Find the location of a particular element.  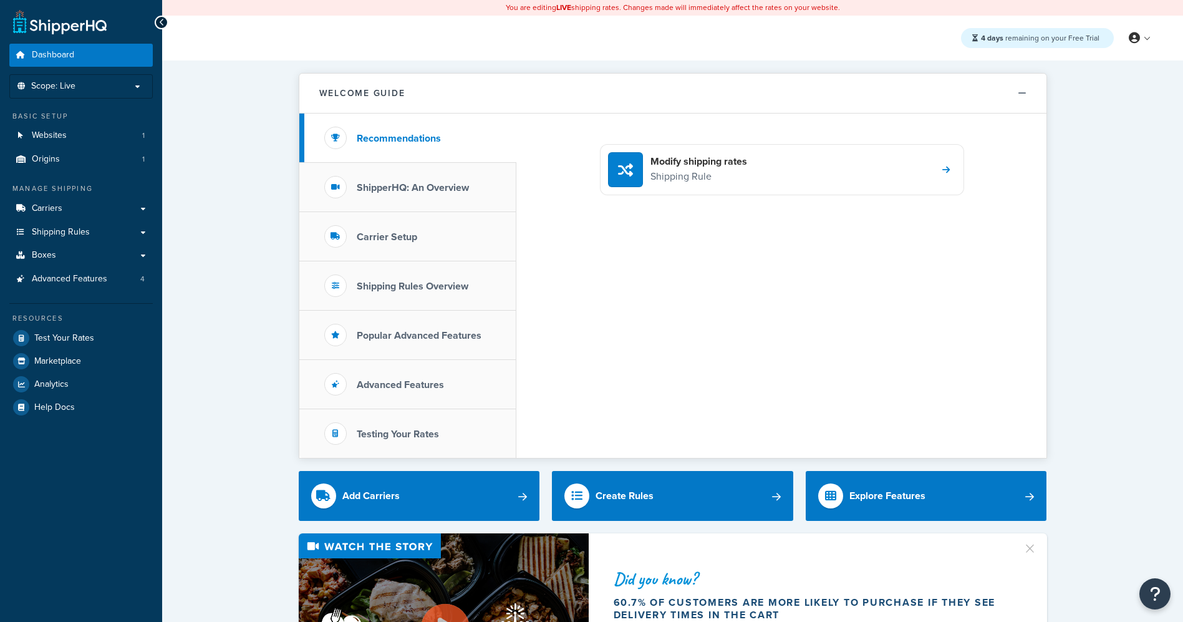

b: LIVE is located at coordinates (564, 7).